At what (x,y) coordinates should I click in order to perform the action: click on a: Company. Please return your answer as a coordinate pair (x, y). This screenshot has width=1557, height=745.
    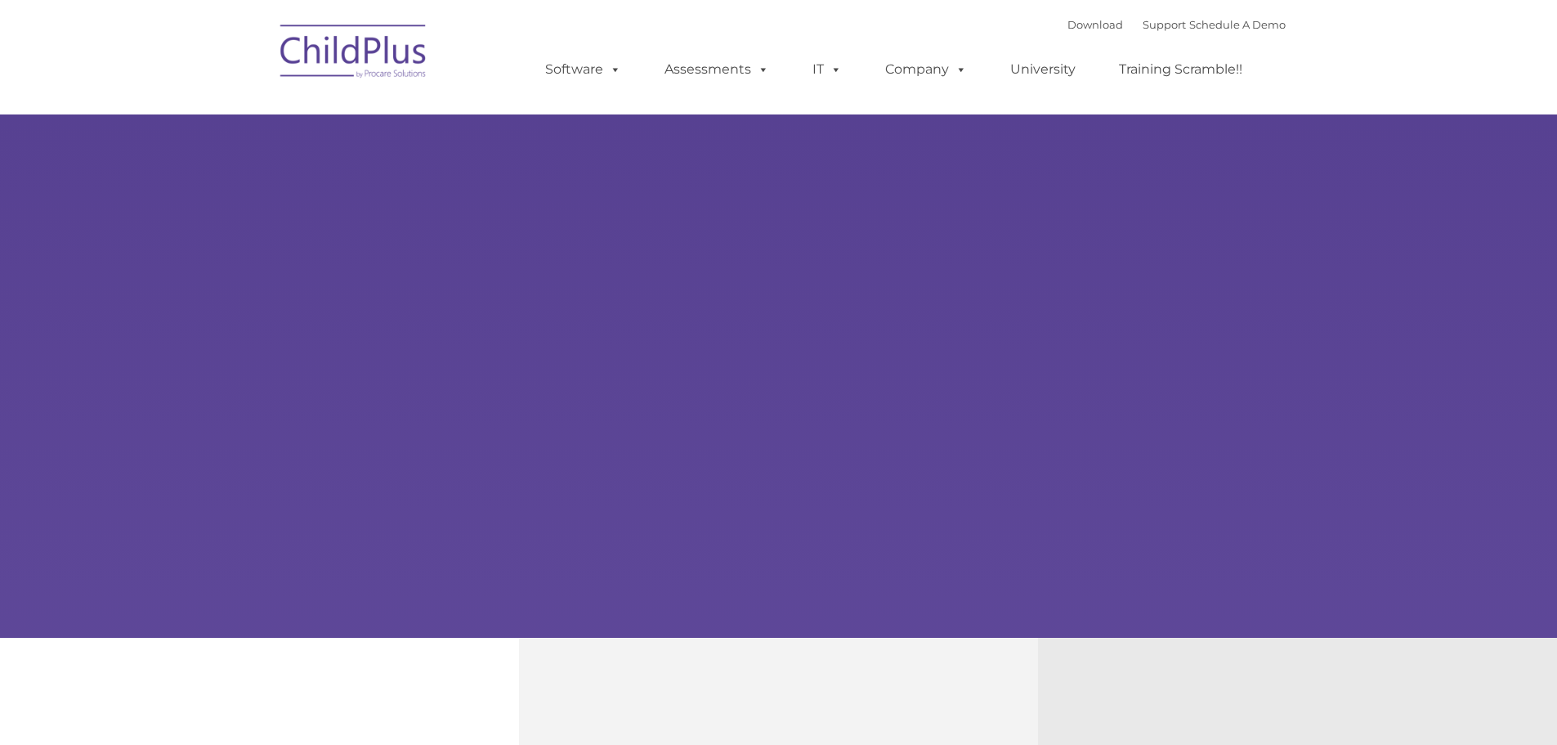
    Looking at the image, I should click on (926, 69).